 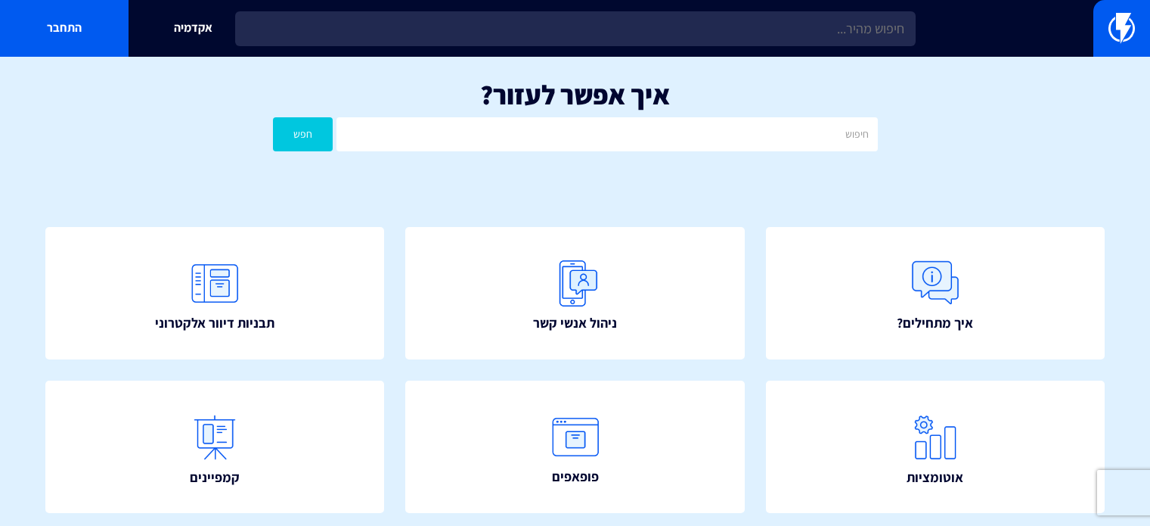 I want to click on button: חפש, so click(x=303, y=134).